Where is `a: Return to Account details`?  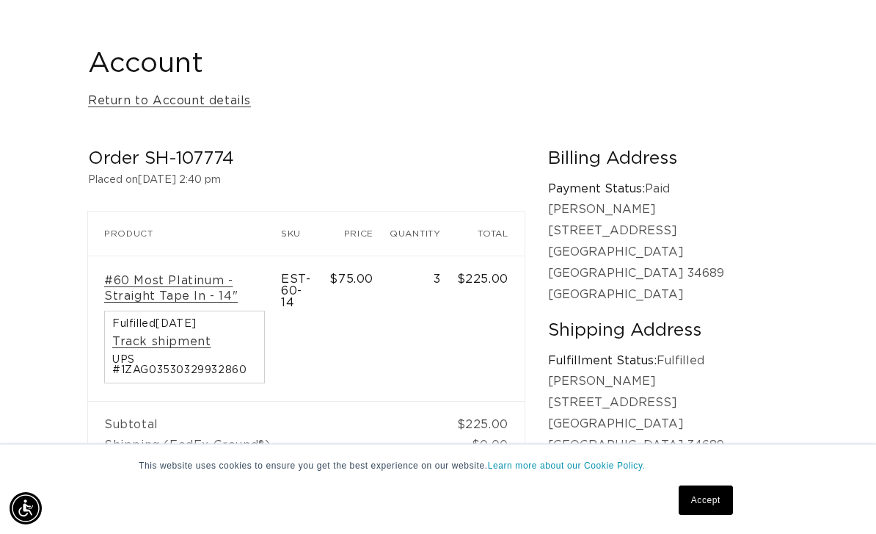
a: Return to Account details is located at coordinates (170, 101).